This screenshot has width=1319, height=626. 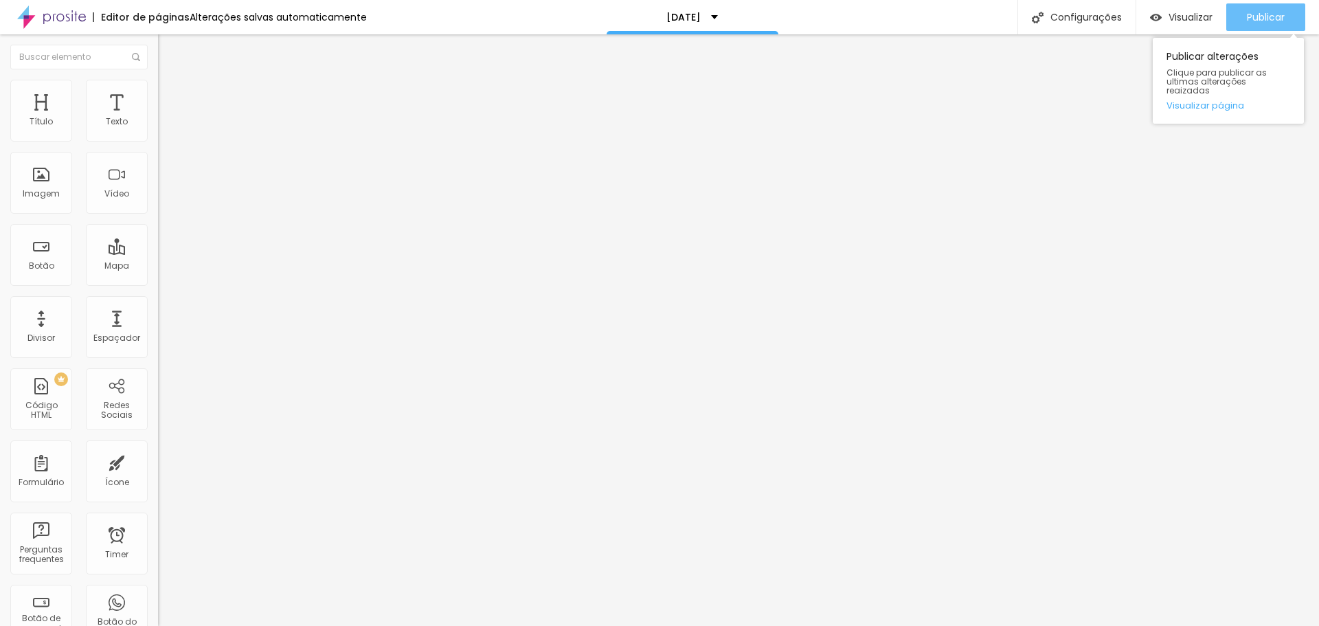 What do you see at coordinates (1155, 17) in the screenshot?
I see `img: view-1.svg` at bounding box center [1155, 17].